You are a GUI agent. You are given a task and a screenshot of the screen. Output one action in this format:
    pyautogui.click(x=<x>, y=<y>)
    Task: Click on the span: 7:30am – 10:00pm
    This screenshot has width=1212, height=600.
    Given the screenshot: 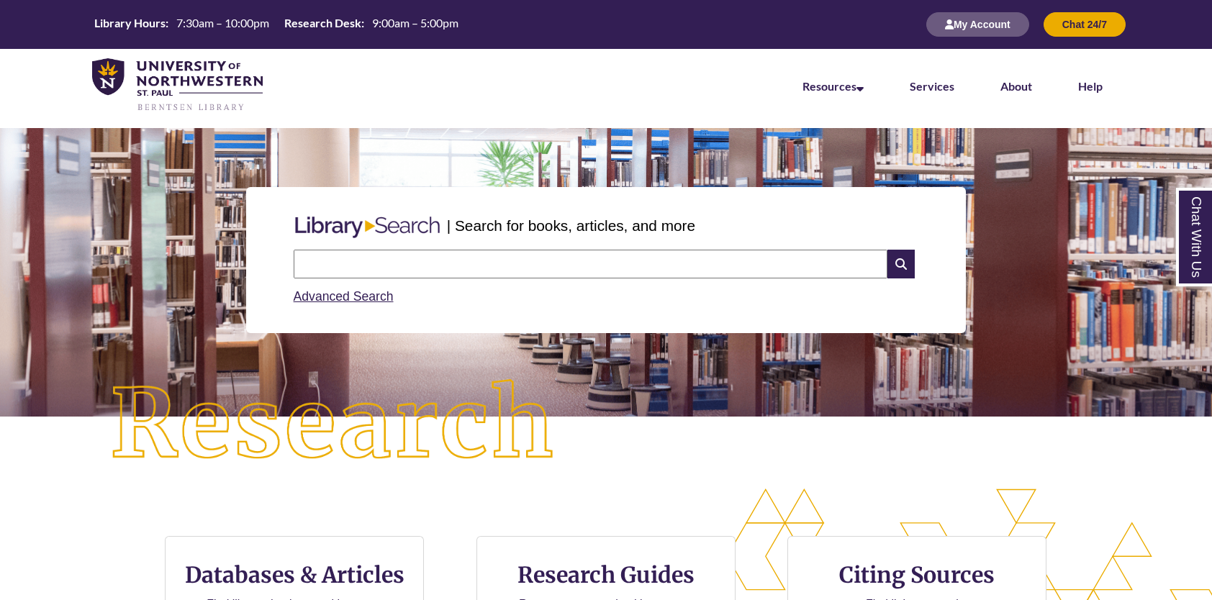 What is the action you would take?
    pyautogui.click(x=222, y=22)
    